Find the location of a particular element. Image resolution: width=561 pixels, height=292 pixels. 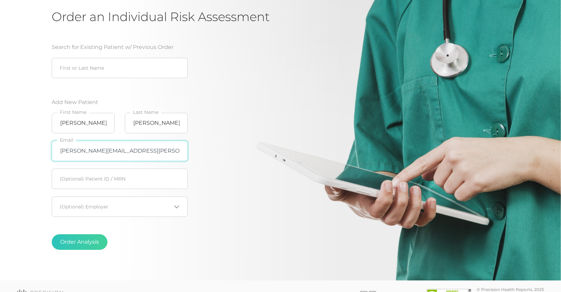

button: Order Analysis is located at coordinates (80, 242).